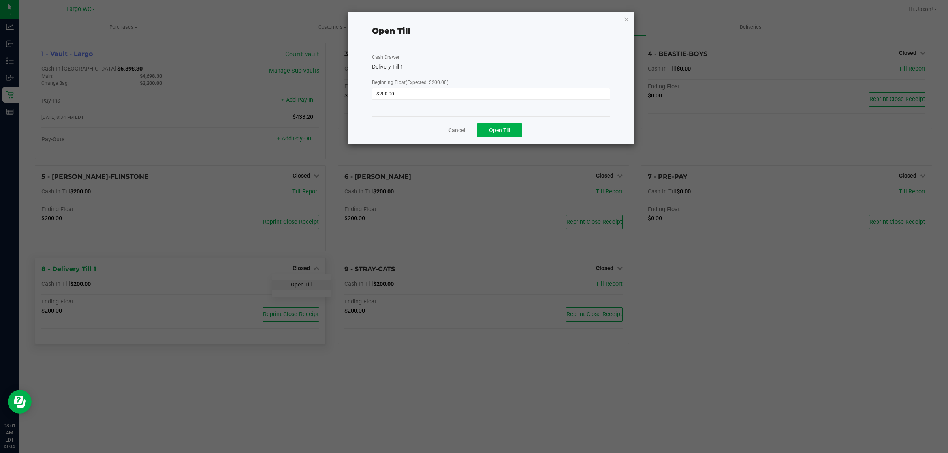  What do you see at coordinates (457, 130) in the screenshot?
I see `a: Cancel` at bounding box center [457, 130].